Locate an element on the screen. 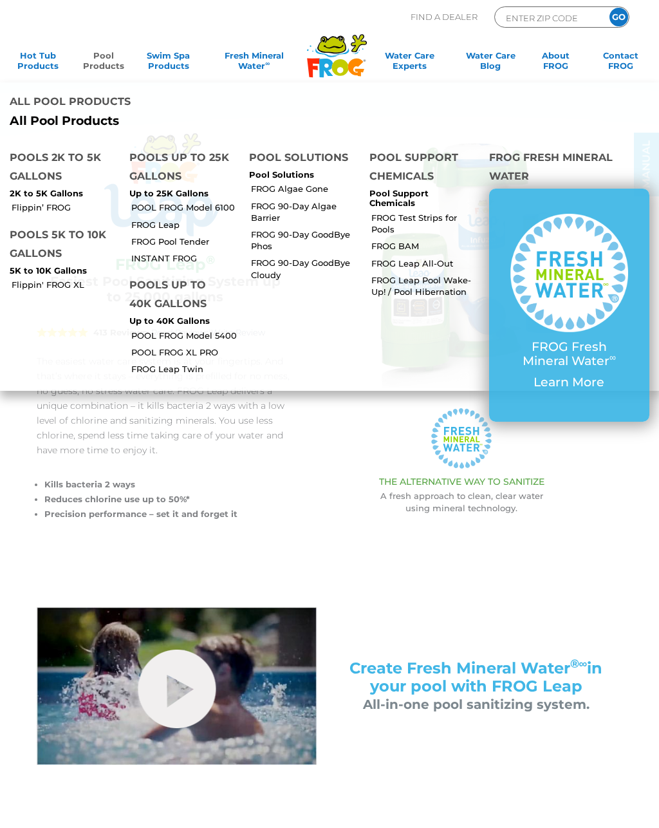 This screenshot has width=659, height=828. span: All-in-one pool sanitizing system. is located at coordinates (476, 704).